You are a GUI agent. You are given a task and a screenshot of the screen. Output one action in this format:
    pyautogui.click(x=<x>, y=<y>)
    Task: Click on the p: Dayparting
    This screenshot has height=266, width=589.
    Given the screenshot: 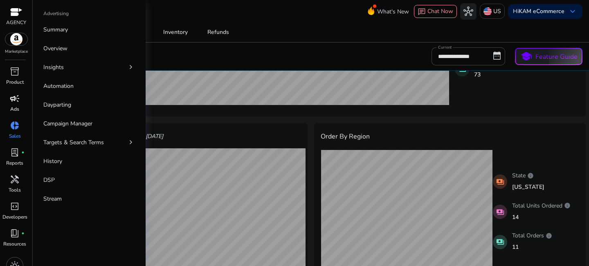 What is the action you would take?
    pyautogui.click(x=57, y=105)
    